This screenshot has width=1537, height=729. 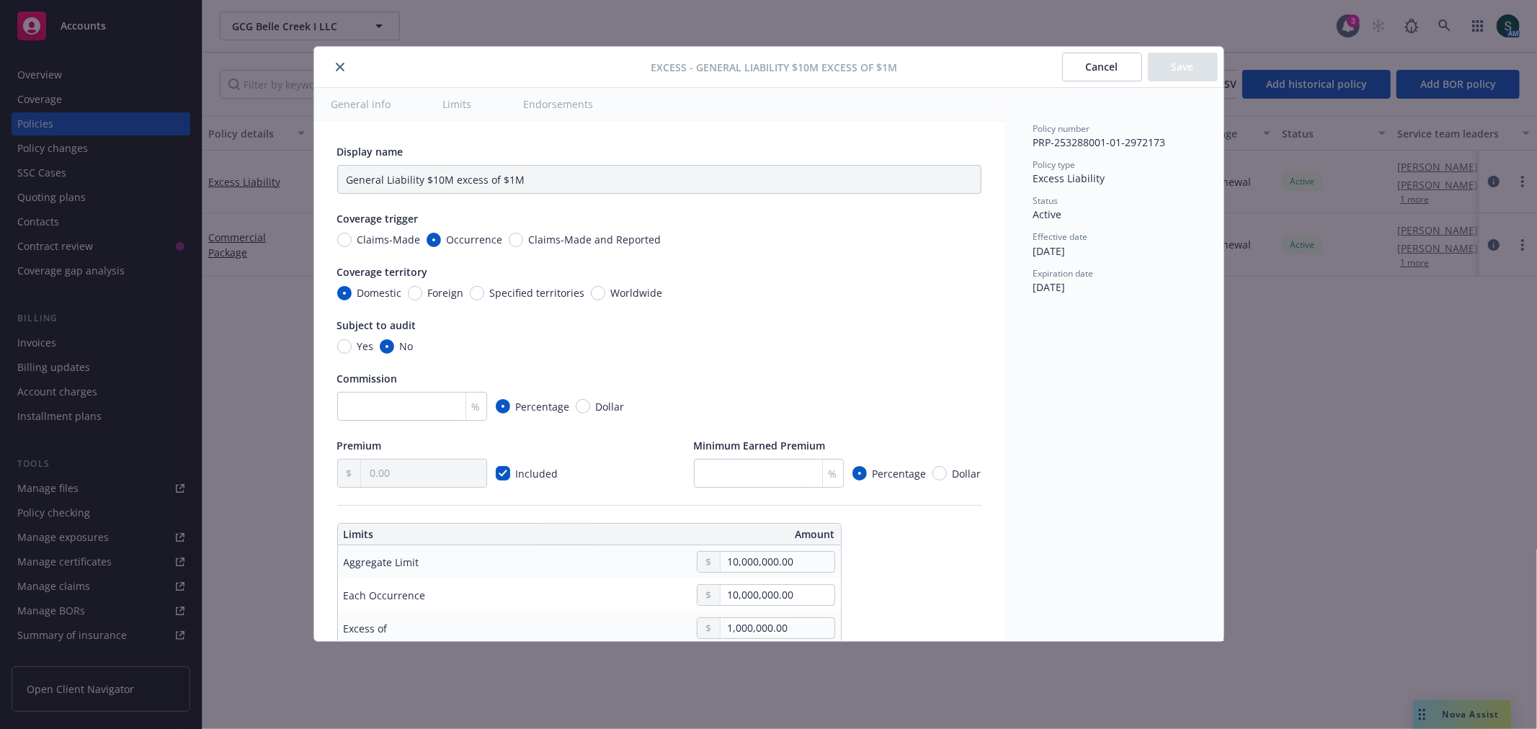 What do you see at coordinates (537, 474) in the screenshot?
I see `span: Included` at bounding box center [537, 474].